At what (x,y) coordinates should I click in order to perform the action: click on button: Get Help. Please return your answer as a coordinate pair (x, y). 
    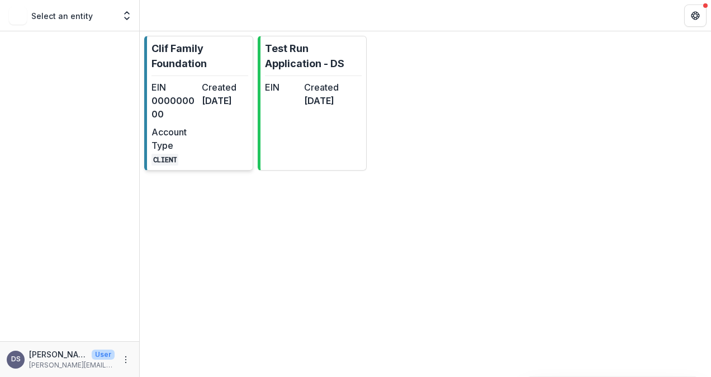
    Looking at the image, I should click on (696, 16).